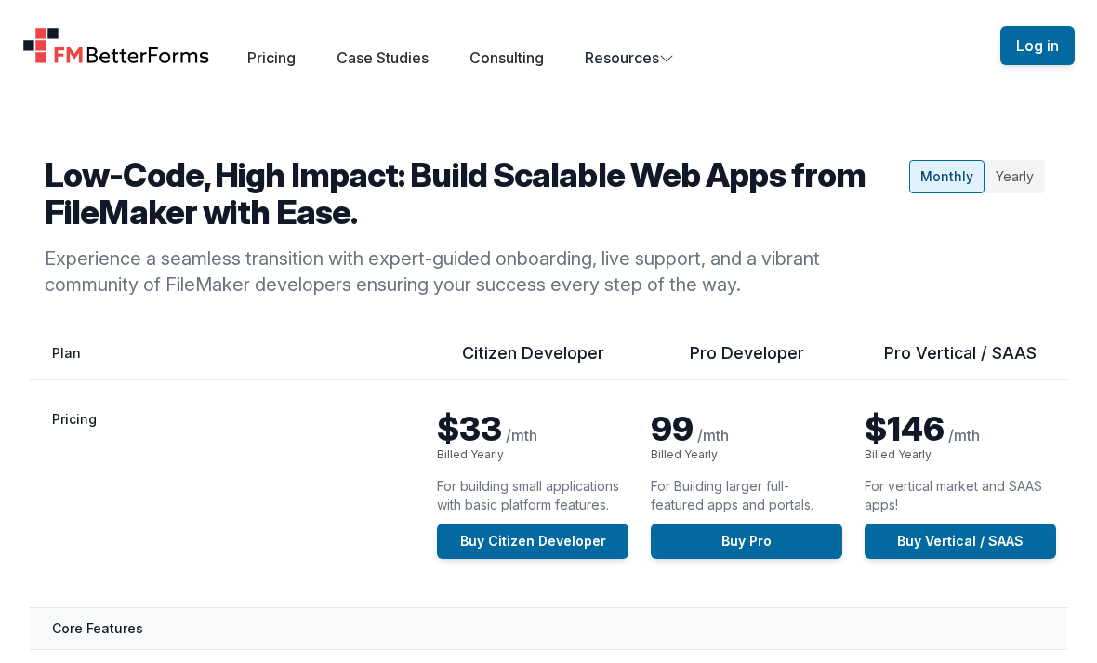 This screenshot has width=1097, height=663. What do you see at coordinates (1037, 46) in the screenshot?
I see `button: Log in` at bounding box center [1037, 46].